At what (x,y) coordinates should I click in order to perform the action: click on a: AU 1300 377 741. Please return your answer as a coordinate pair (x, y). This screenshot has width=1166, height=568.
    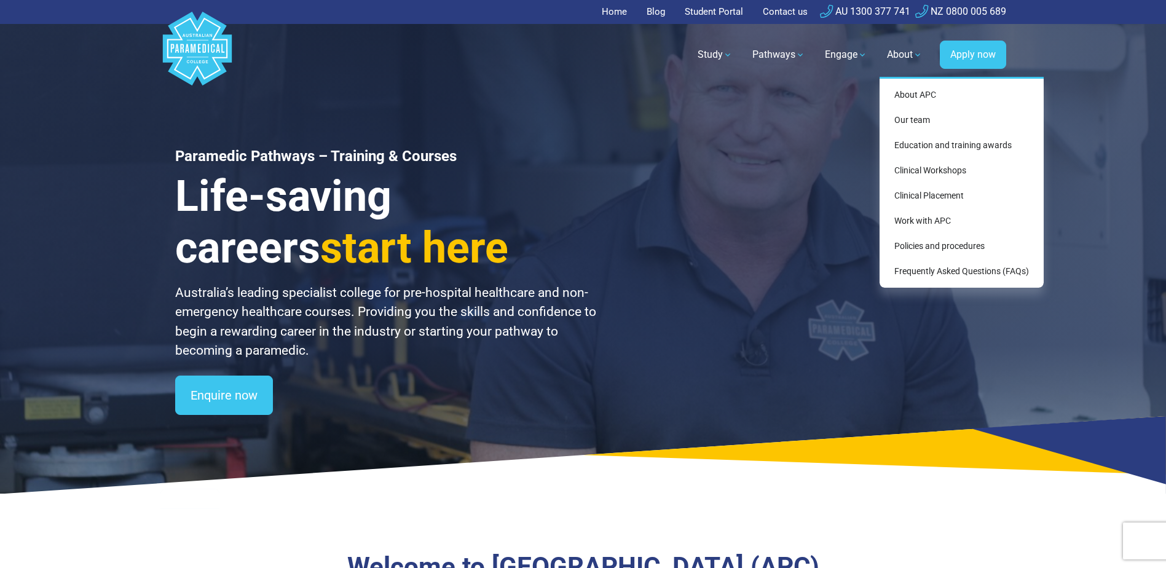
    Looking at the image, I should click on (865, 11).